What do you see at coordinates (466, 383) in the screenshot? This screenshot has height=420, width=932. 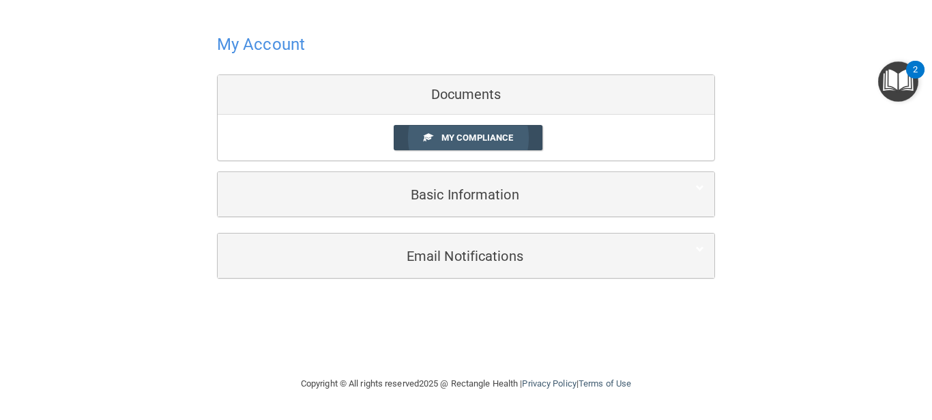 I see `div: Copyright © All rights reserved 2025 @ Rectangle Health | |` at bounding box center [466, 383].